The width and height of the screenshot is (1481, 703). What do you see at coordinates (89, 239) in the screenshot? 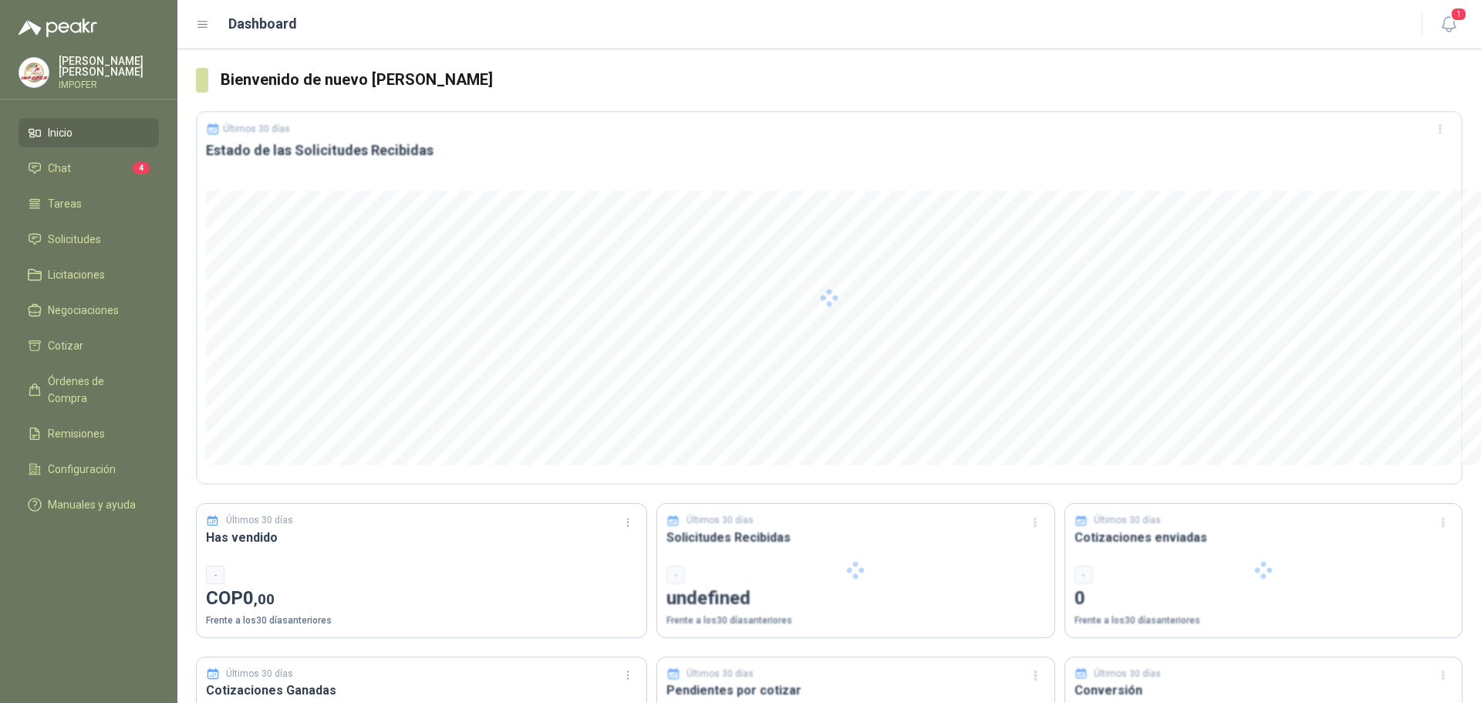
I see `a: Solicitudes` at bounding box center [89, 239].